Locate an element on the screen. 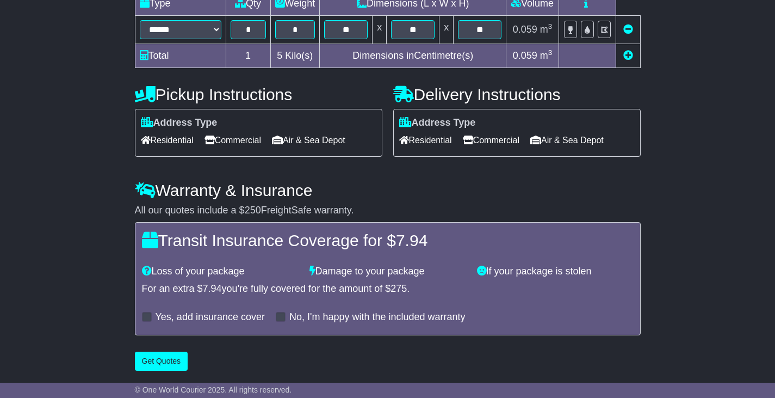 The width and height of the screenshot is (775, 398). td: 1 is located at coordinates (248, 56).